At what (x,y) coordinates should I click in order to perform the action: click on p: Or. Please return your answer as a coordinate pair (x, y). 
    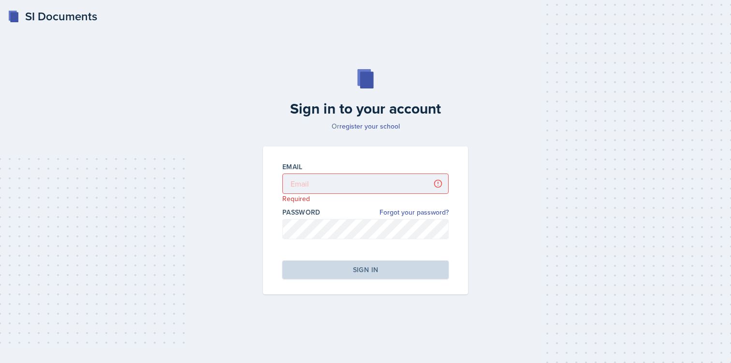
    Looking at the image, I should click on (365, 126).